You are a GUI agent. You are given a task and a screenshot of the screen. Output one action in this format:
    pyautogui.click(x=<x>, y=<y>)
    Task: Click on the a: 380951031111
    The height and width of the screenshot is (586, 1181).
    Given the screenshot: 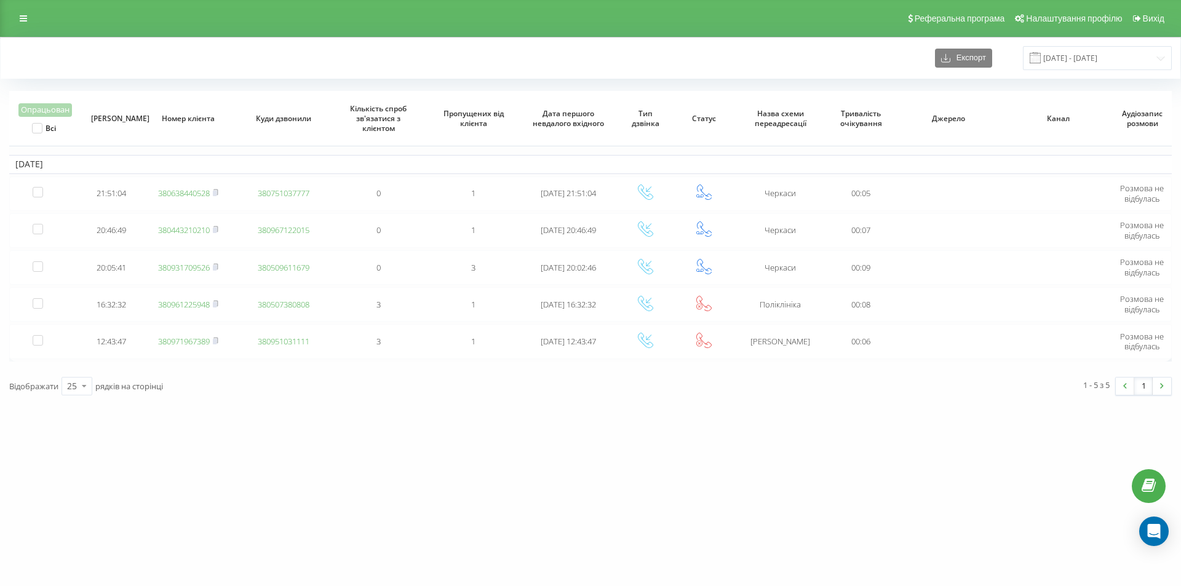 What is the action you would take?
    pyautogui.click(x=284, y=341)
    